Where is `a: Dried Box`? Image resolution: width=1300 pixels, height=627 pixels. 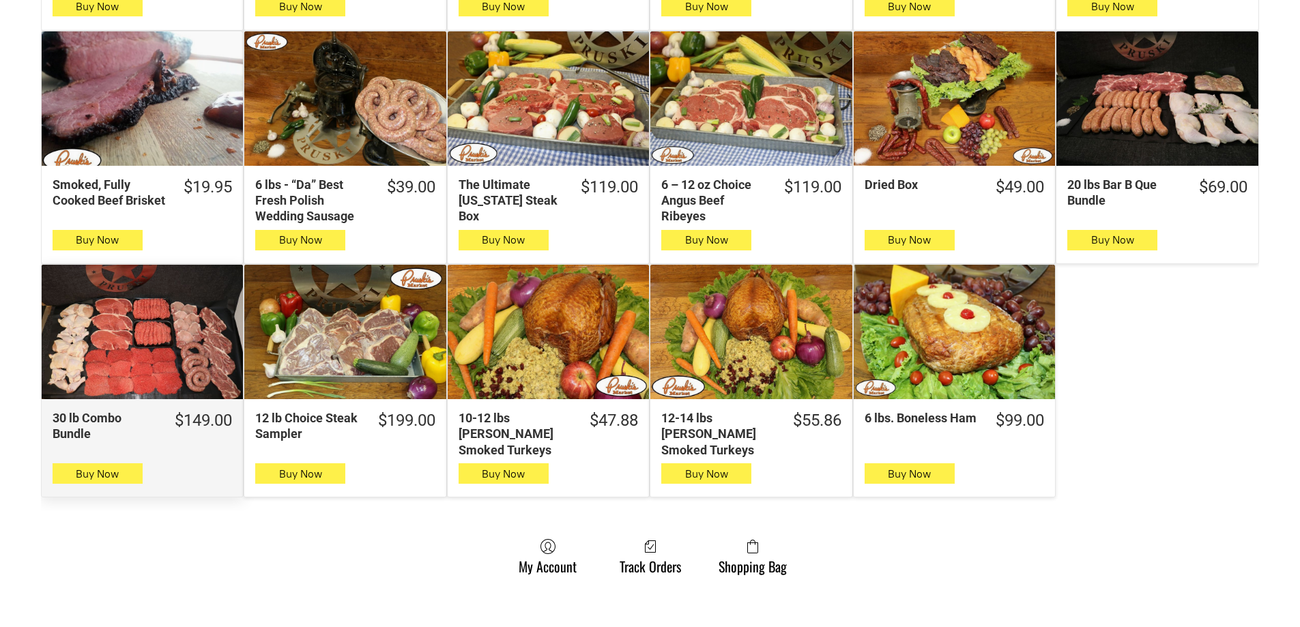 a: Dried Box is located at coordinates (954, 98).